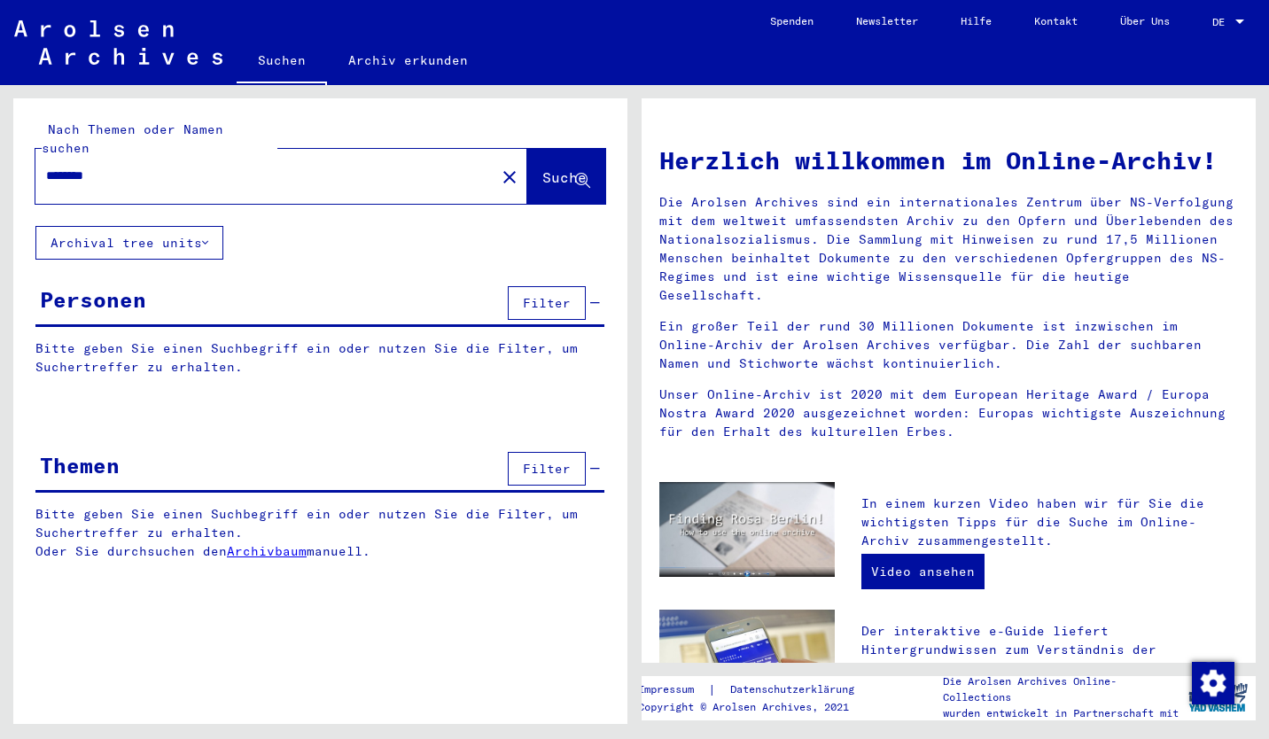  Describe the element at coordinates (566, 176) in the screenshot. I see `button: Suche` at that location.